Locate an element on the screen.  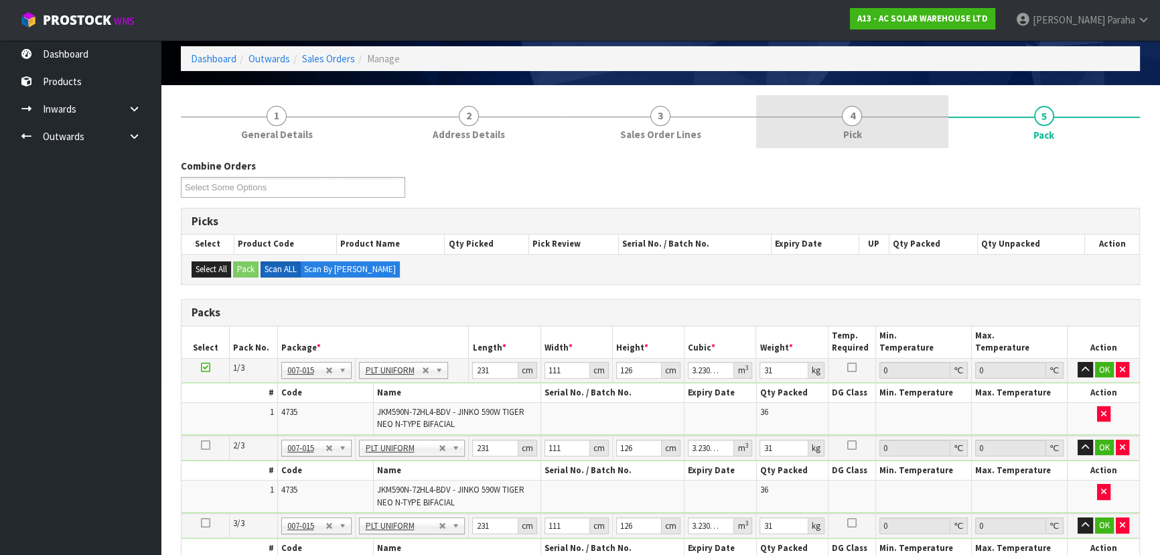
strong: A13 - AC SOLAR WAREHOUSE LTD is located at coordinates (923, 18).